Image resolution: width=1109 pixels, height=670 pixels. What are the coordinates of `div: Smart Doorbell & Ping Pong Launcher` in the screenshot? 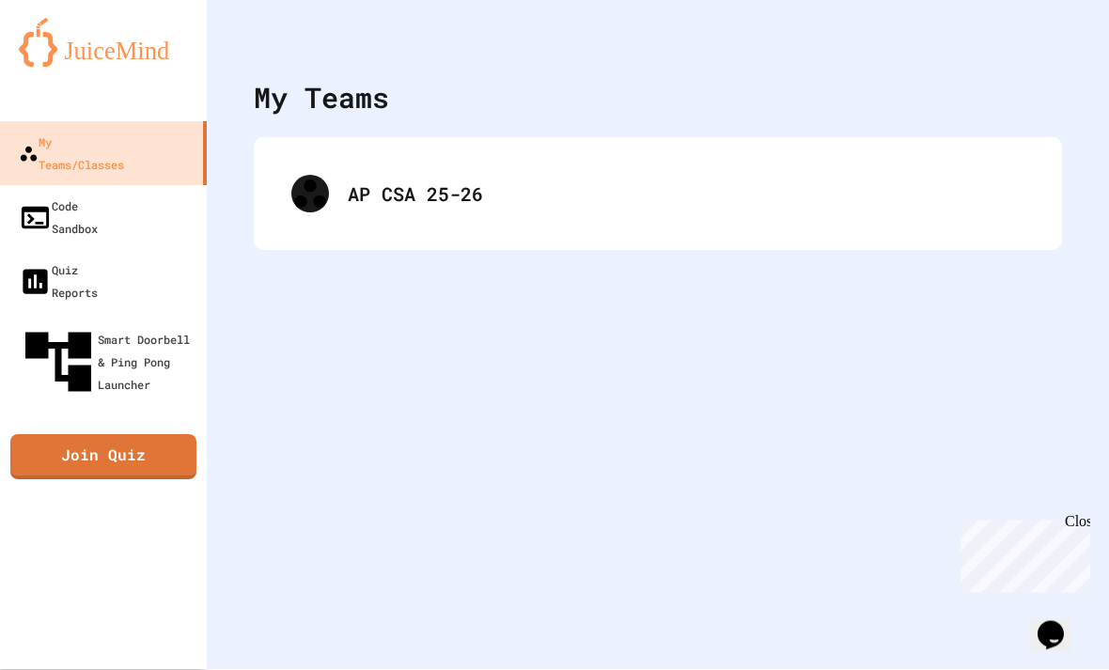 It's located at (109, 363).